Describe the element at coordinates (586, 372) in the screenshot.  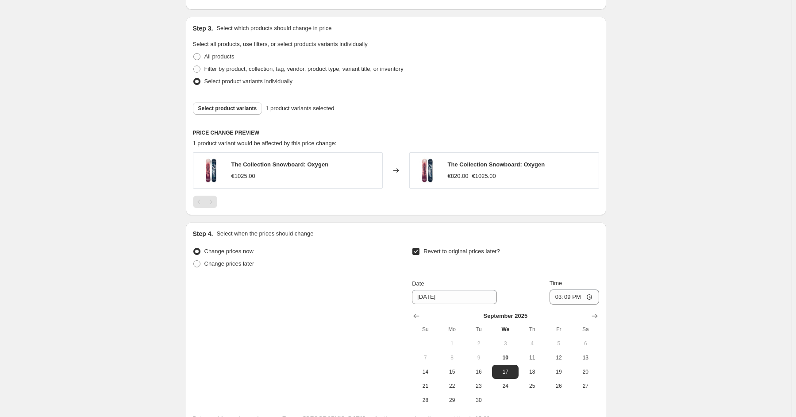
I see `span: 20` at that location.